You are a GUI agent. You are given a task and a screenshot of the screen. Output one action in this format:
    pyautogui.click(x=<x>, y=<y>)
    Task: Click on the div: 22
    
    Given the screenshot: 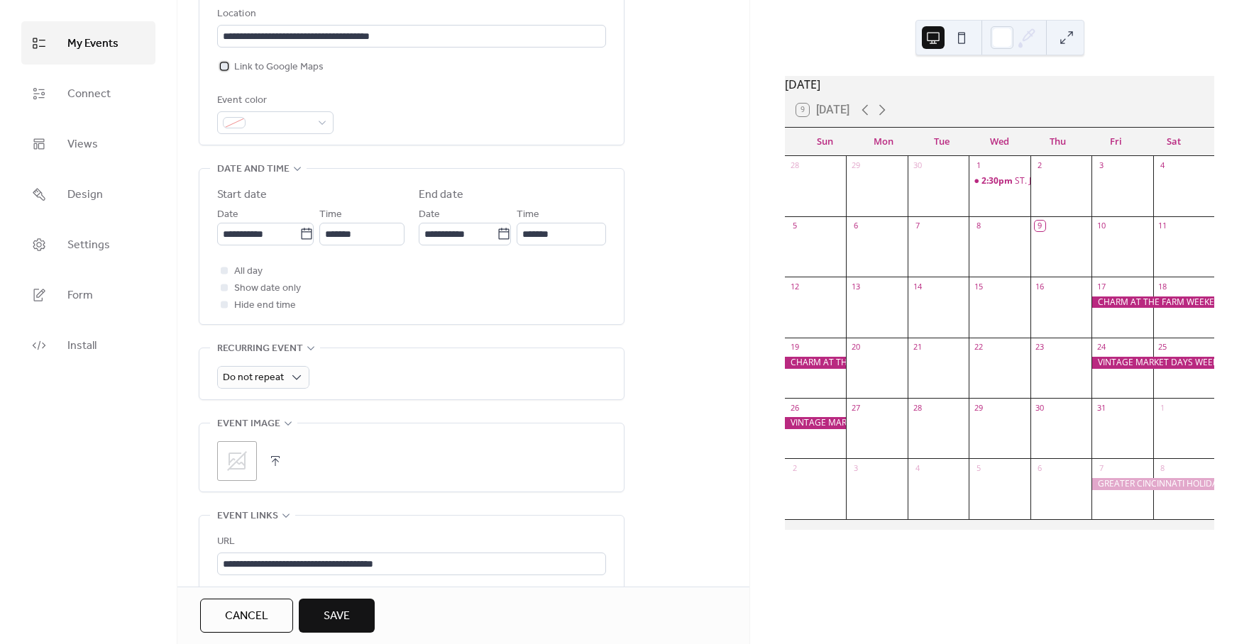 What is the action you would take?
    pyautogui.click(x=978, y=347)
    